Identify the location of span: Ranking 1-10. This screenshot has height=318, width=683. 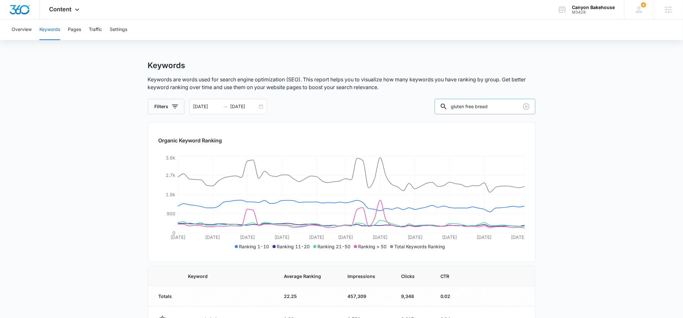
(254, 246).